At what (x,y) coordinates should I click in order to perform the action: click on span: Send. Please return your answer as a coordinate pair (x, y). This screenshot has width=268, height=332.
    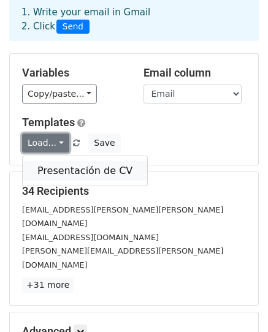
    Looking at the image, I should click on (73, 27).